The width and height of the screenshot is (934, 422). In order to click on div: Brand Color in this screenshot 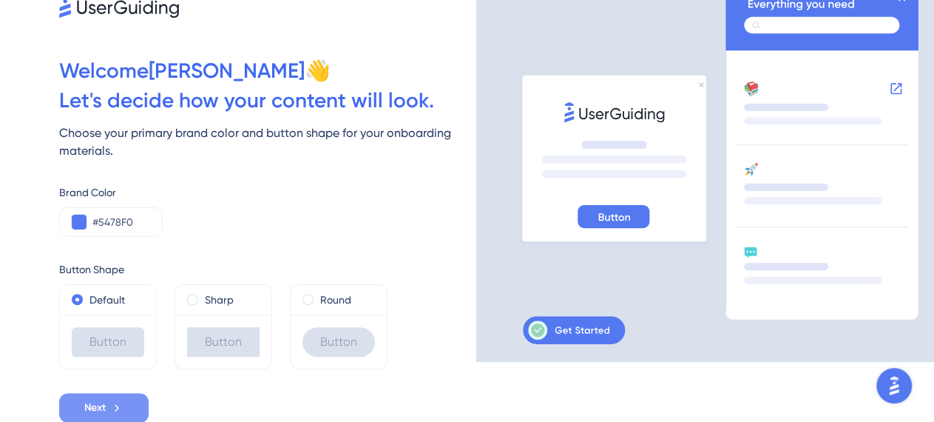, I will do `click(268, 192)`.